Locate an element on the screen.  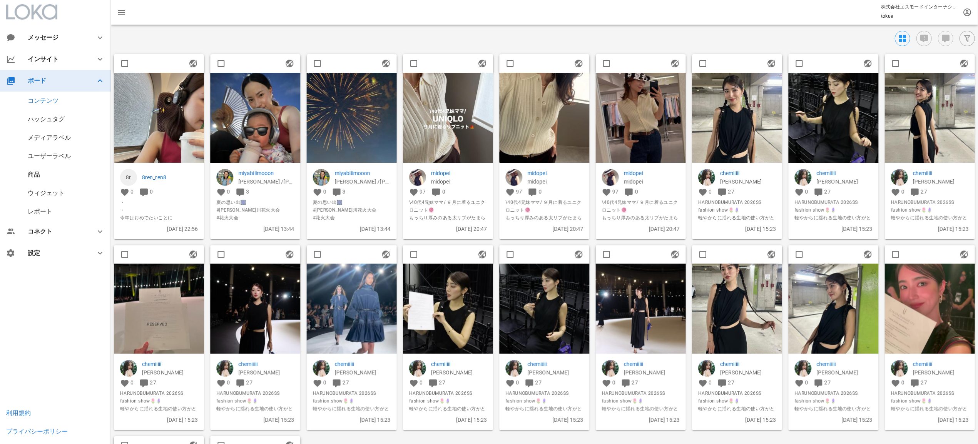
a: メディアラベル is located at coordinates (49, 137).